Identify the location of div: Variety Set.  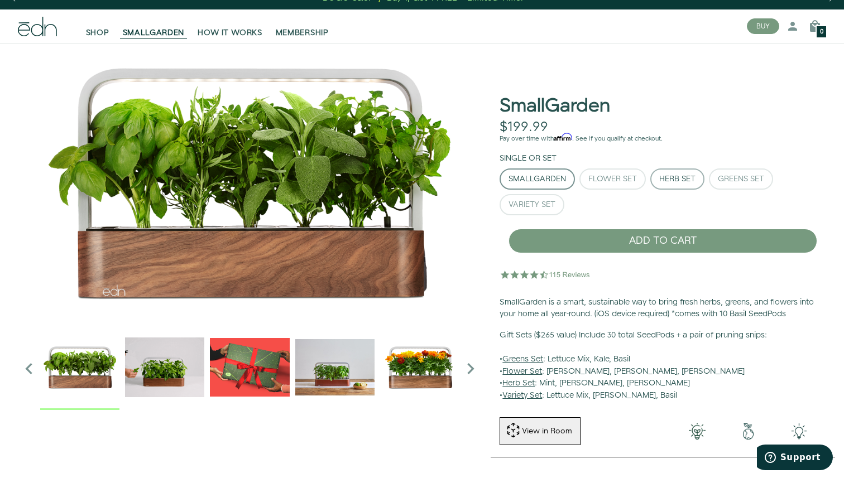
(532, 205).